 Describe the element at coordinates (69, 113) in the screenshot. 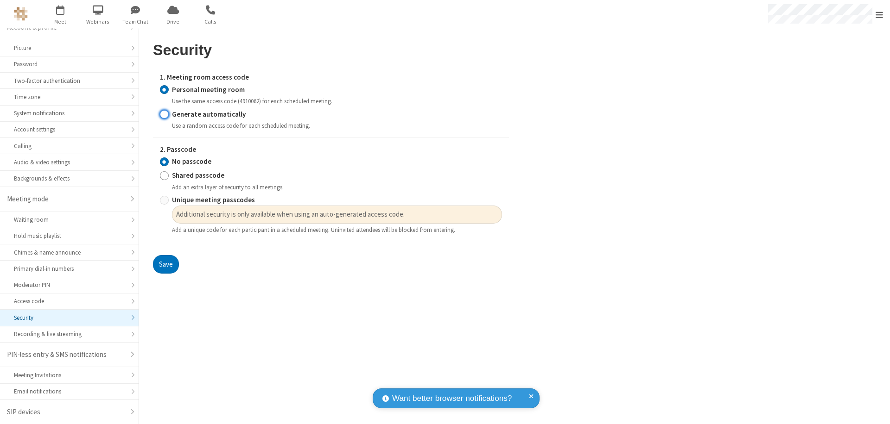

I see `div: System notifications` at that location.